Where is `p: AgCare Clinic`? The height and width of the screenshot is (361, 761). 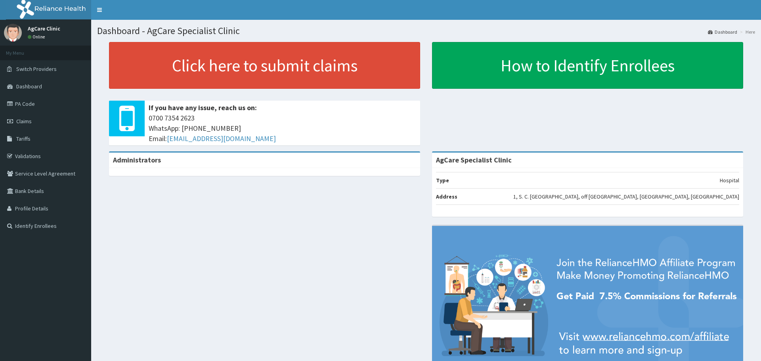
p: AgCare Clinic is located at coordinates (44, 29).